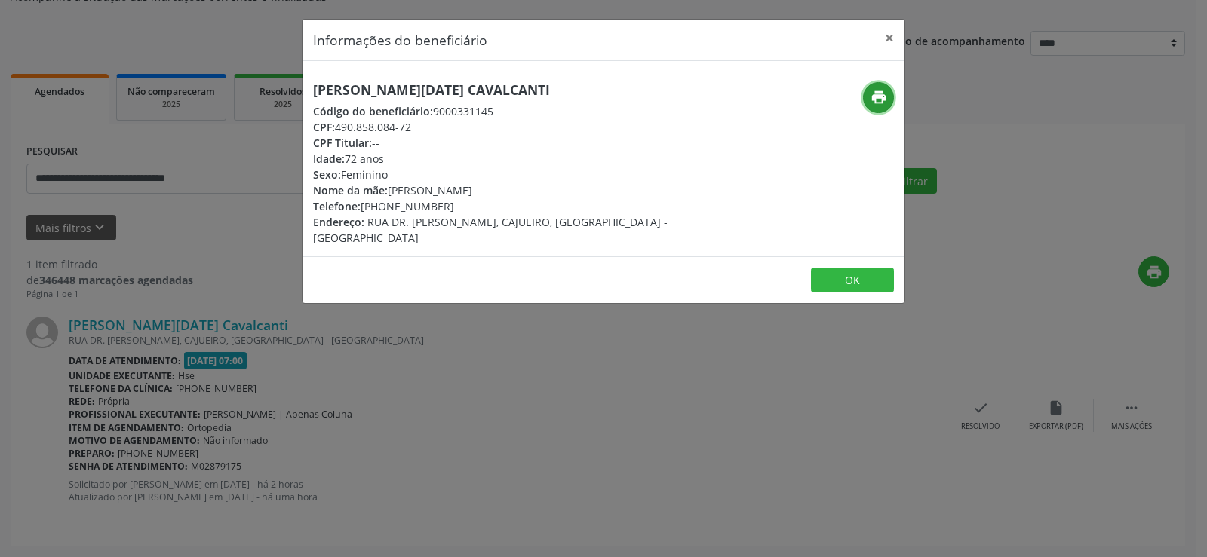  What do you see at coordinates (400, 40) in the screenshot?
I see `h5: Informações do beneficiário` at bounding box center [400, 40].